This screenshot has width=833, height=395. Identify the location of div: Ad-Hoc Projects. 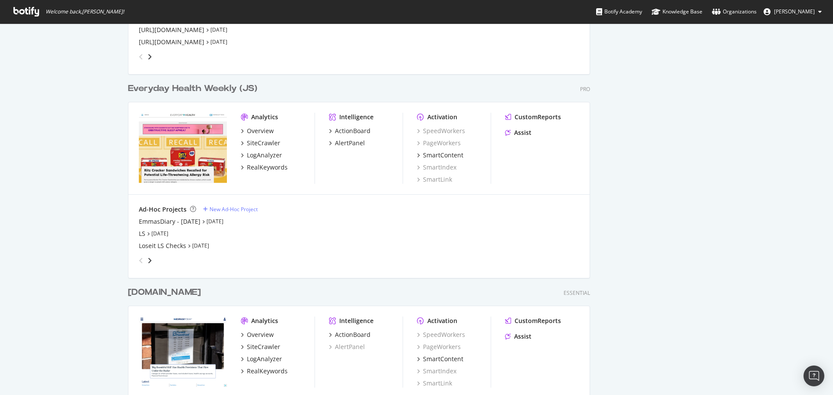
(163, 210).